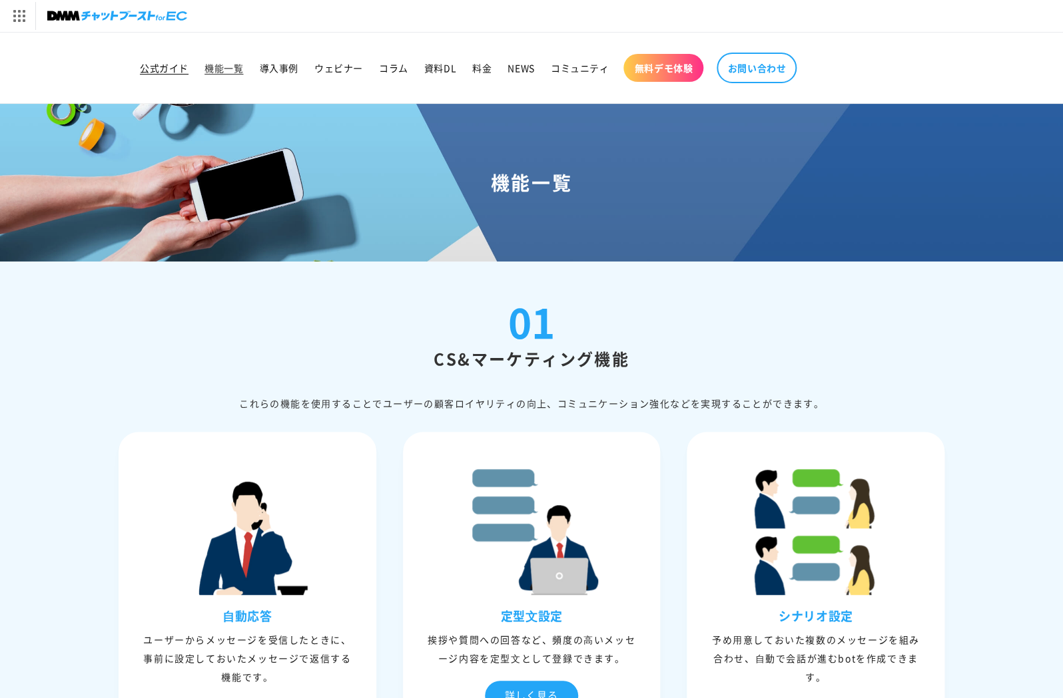  I want to click on span: コラム, so click(393, 68).